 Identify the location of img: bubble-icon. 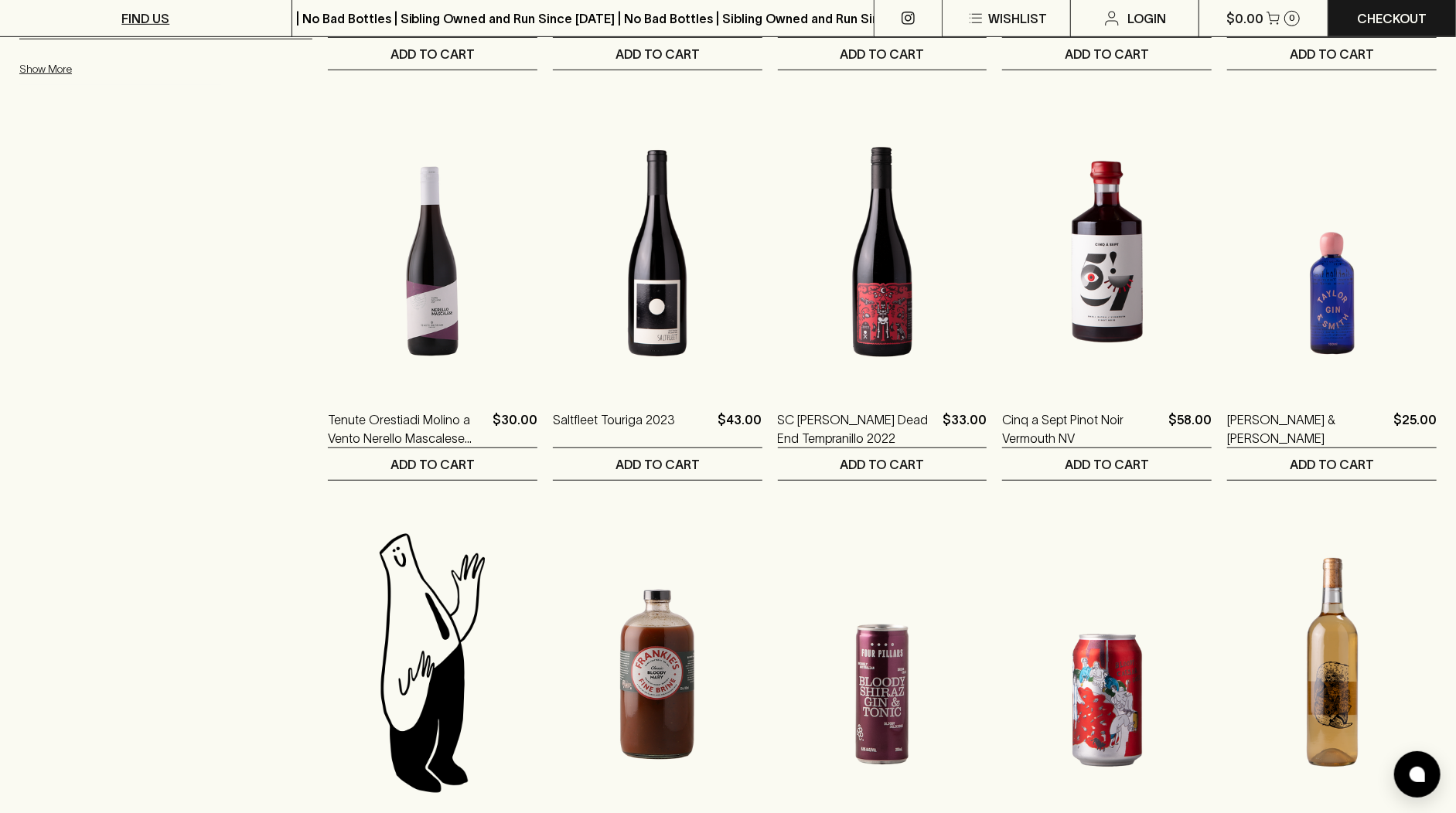
(1417, 775).